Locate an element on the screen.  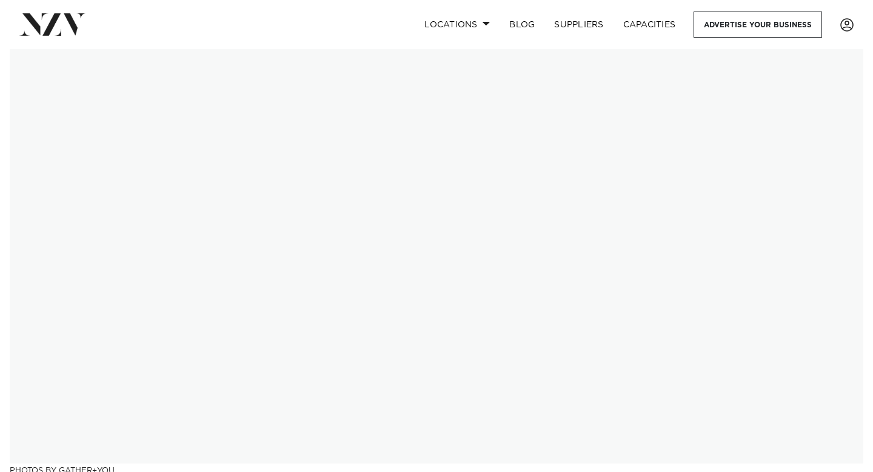
a: Capacities is located at coordinates (649, 24).